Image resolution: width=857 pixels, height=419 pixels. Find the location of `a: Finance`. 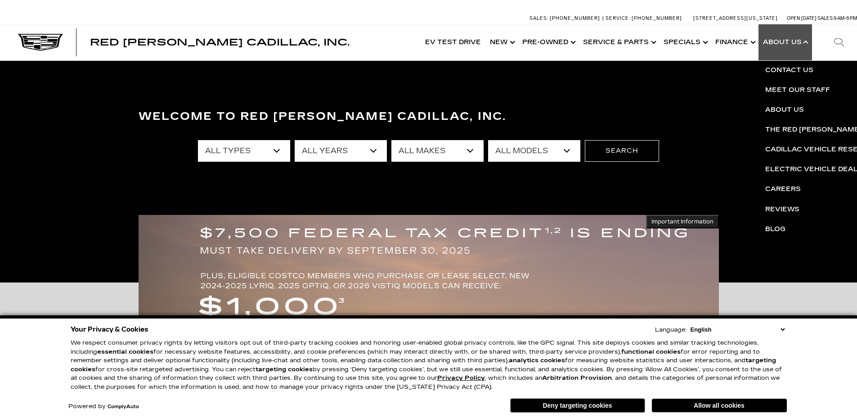

a: Finance is located at coordinates (735, 42).